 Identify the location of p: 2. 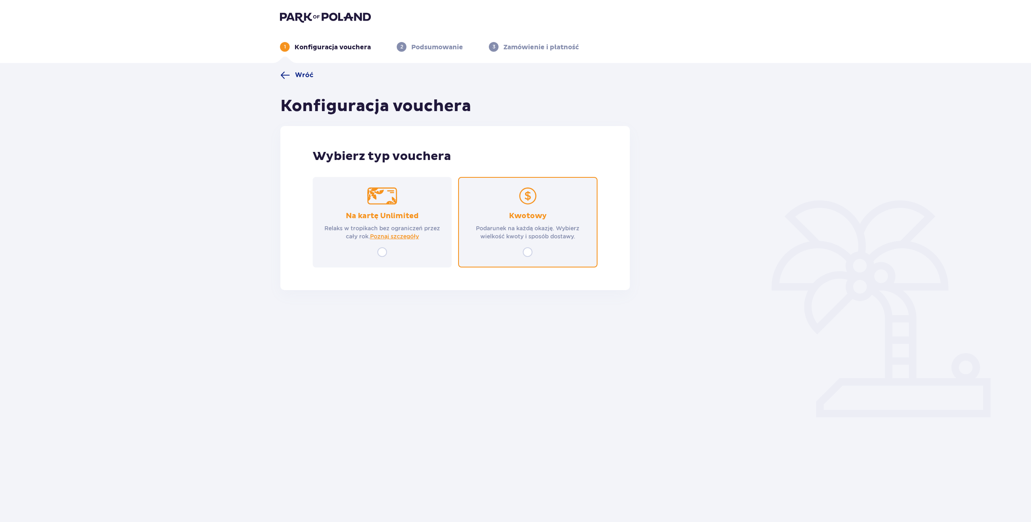
(402, 47).